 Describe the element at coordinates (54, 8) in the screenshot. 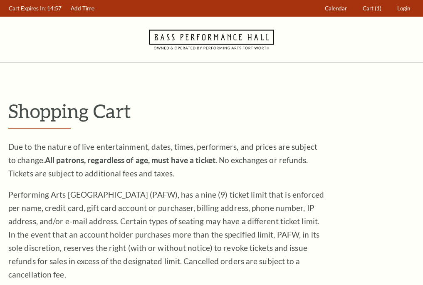

I see `span: 14:57` at that location.